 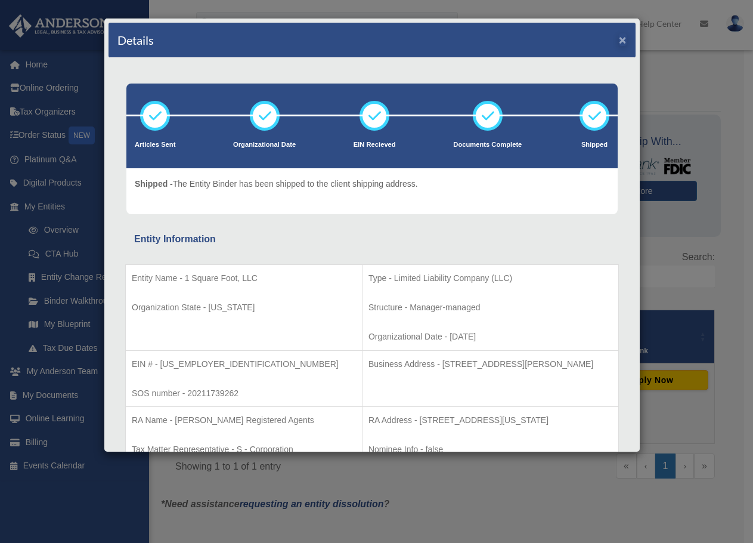 I want to click on div: Entity Information, so click(x=372, y=239).